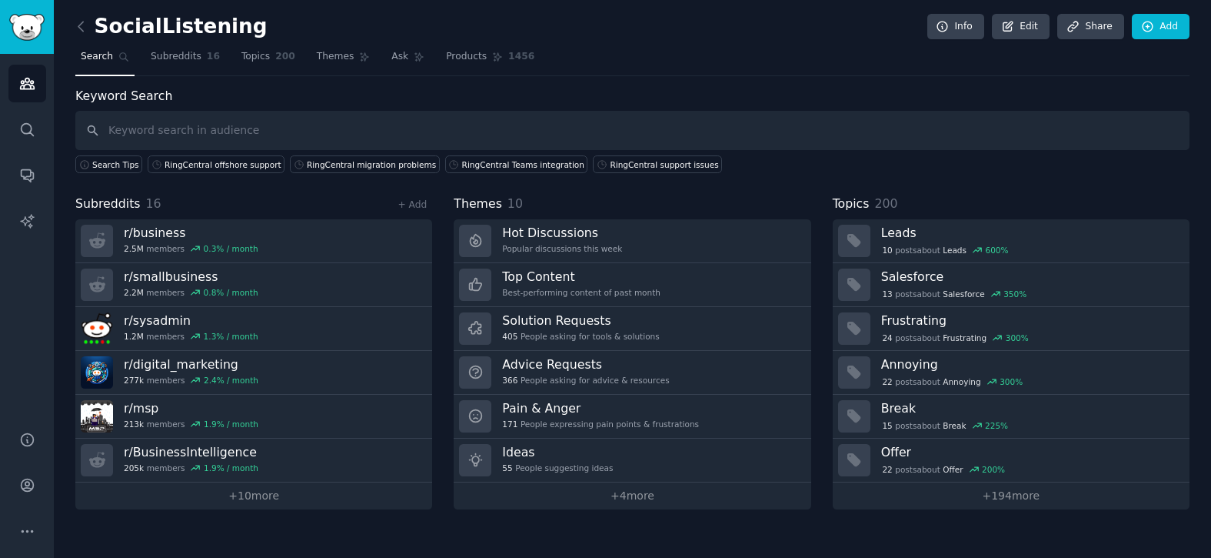 The height and width of the screenshot is (558, 1211). Describe the element at coordinates (562, 232) in the screenshot. I see `h3: Hot Discussions` at that location.